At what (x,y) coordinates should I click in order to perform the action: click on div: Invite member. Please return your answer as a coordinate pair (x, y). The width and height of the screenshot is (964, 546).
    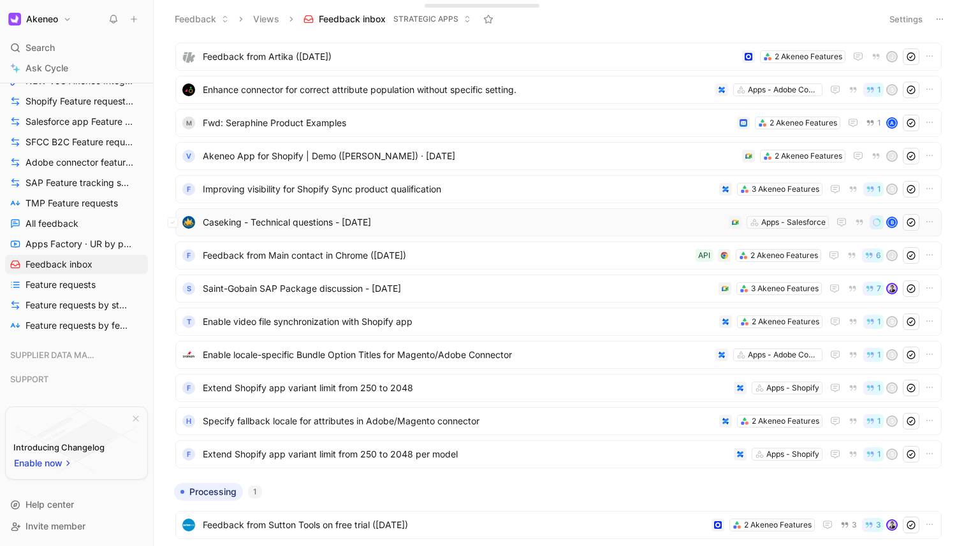
    Looking at the image, I should click on (76, 526).